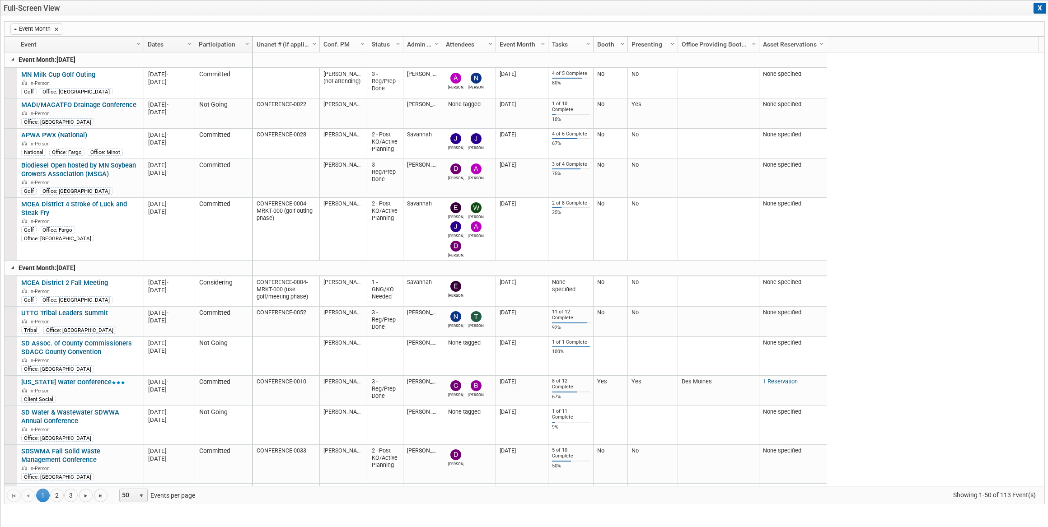  I want to click on td: CONFERENCE-0022, so click(286, 113).